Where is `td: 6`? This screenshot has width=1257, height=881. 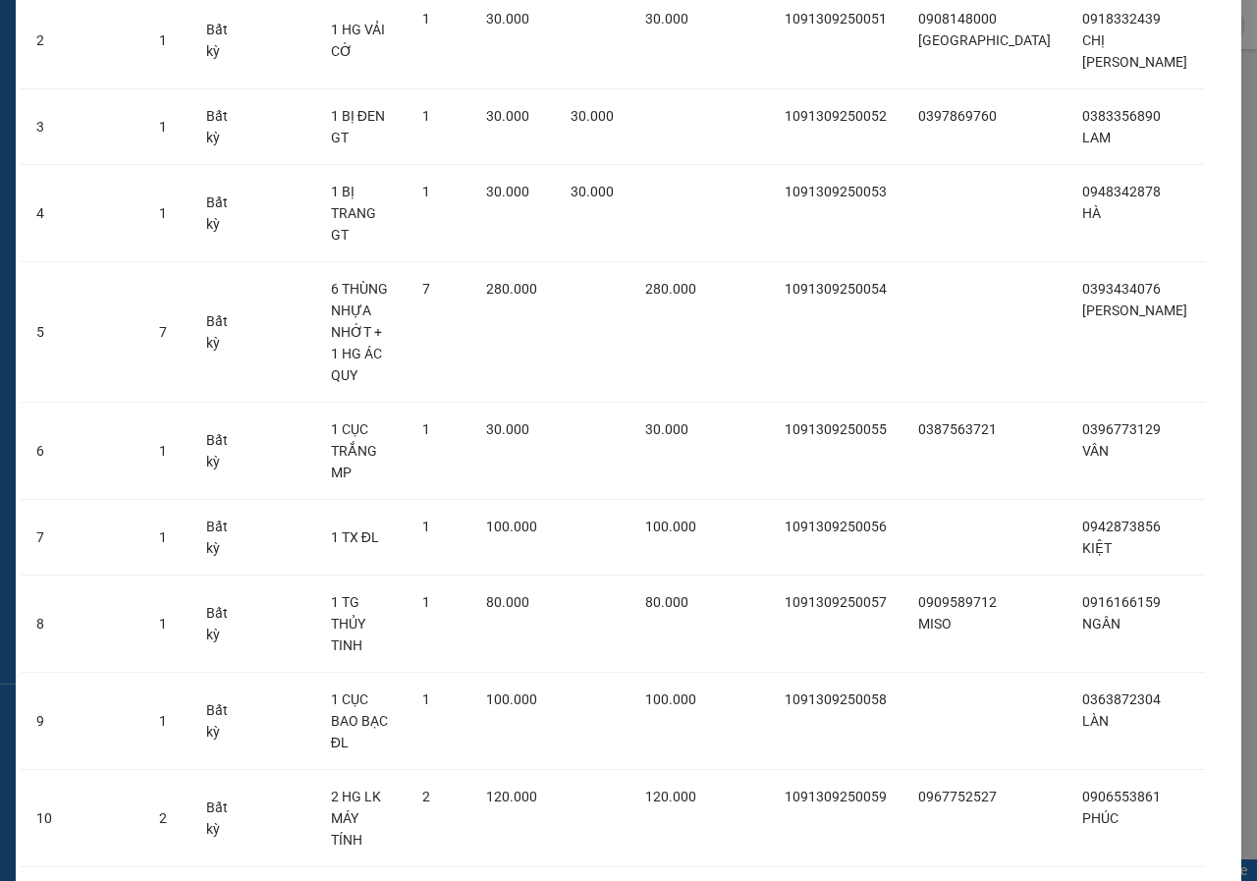
td: 6 is located at coordinates (49, 451).